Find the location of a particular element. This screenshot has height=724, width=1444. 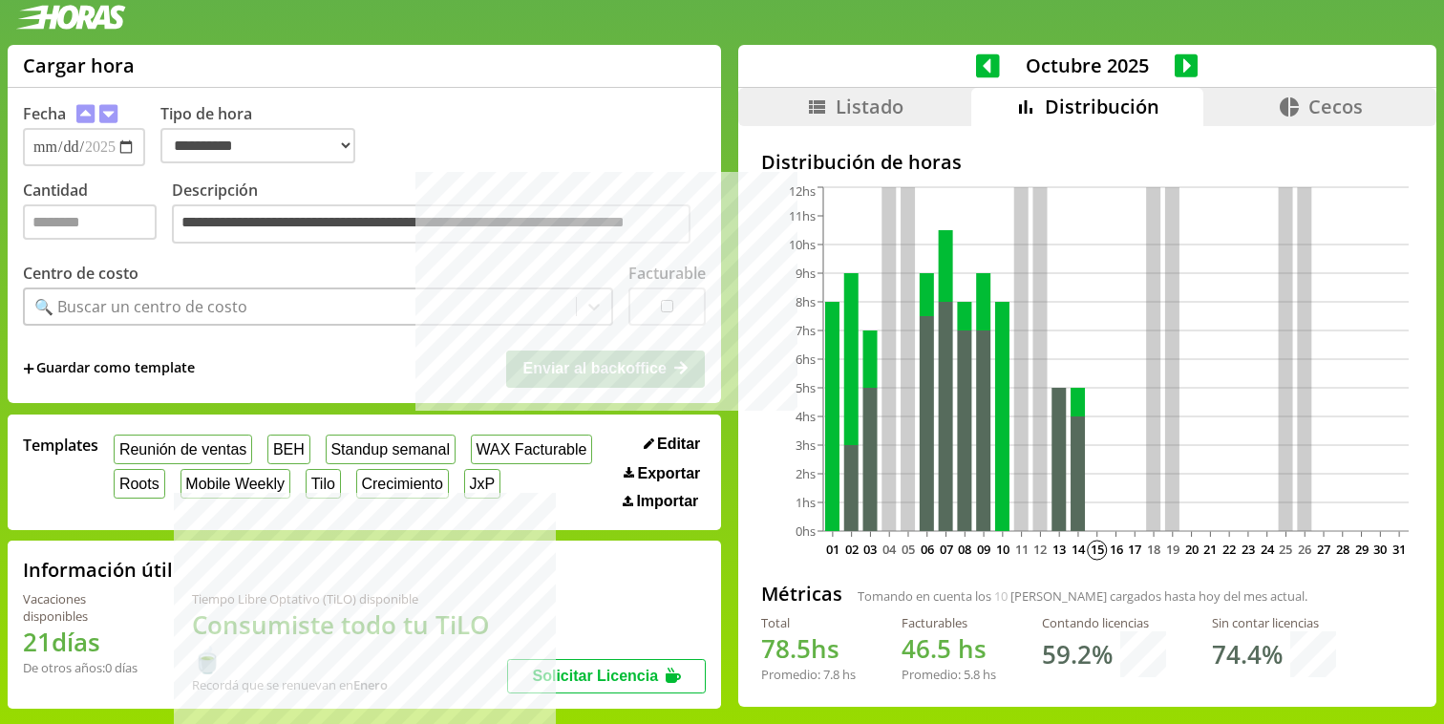

span: Listado is located at coordinates (869, 106).